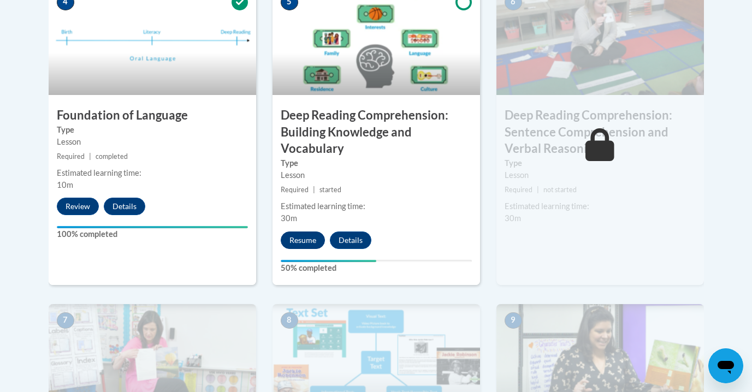  I want to click on span: 10m, so click(65, 185).